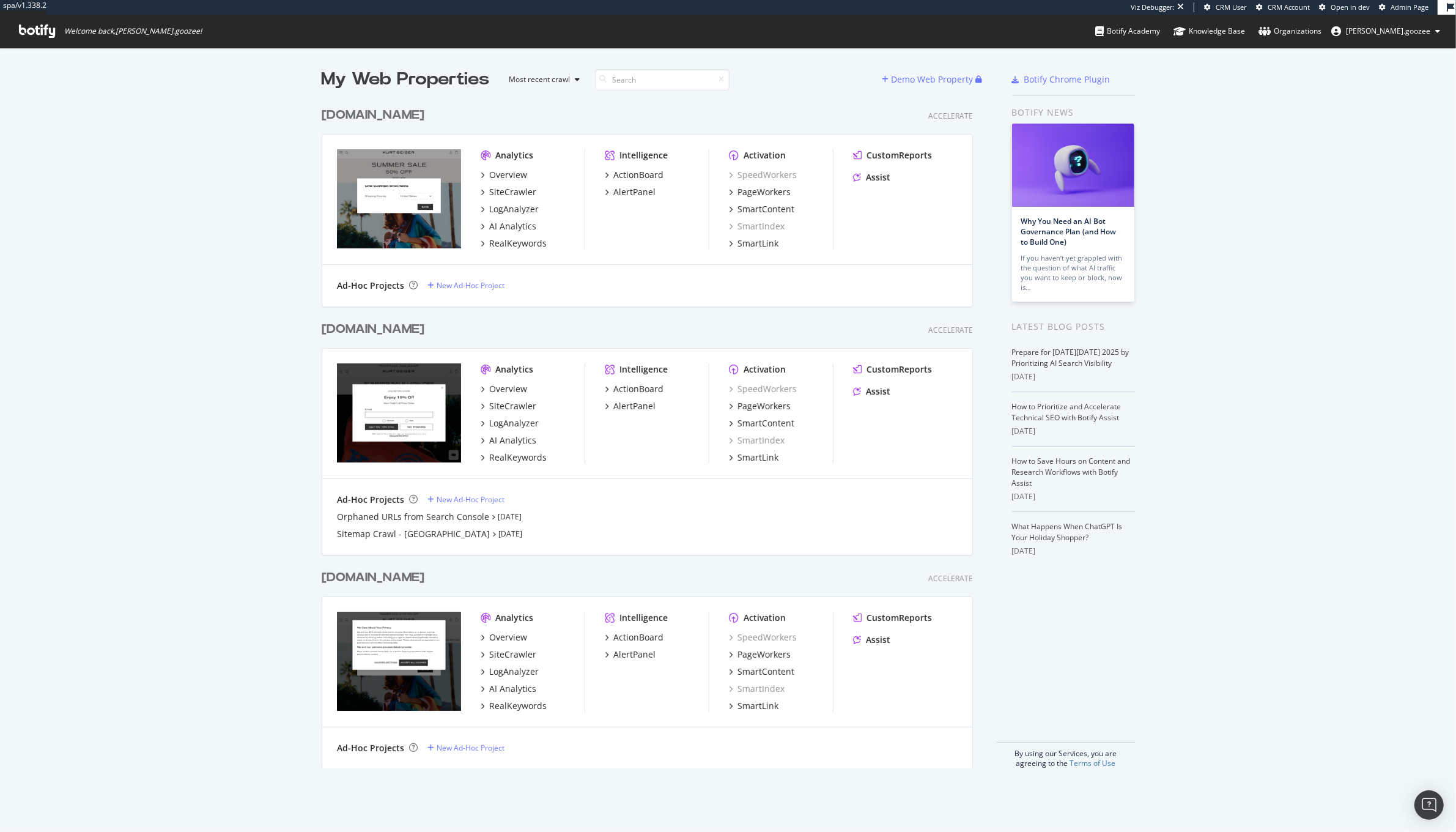  Describe the element at coordinates (662, 80) in the screenshot. I see `input: Search` at that location.